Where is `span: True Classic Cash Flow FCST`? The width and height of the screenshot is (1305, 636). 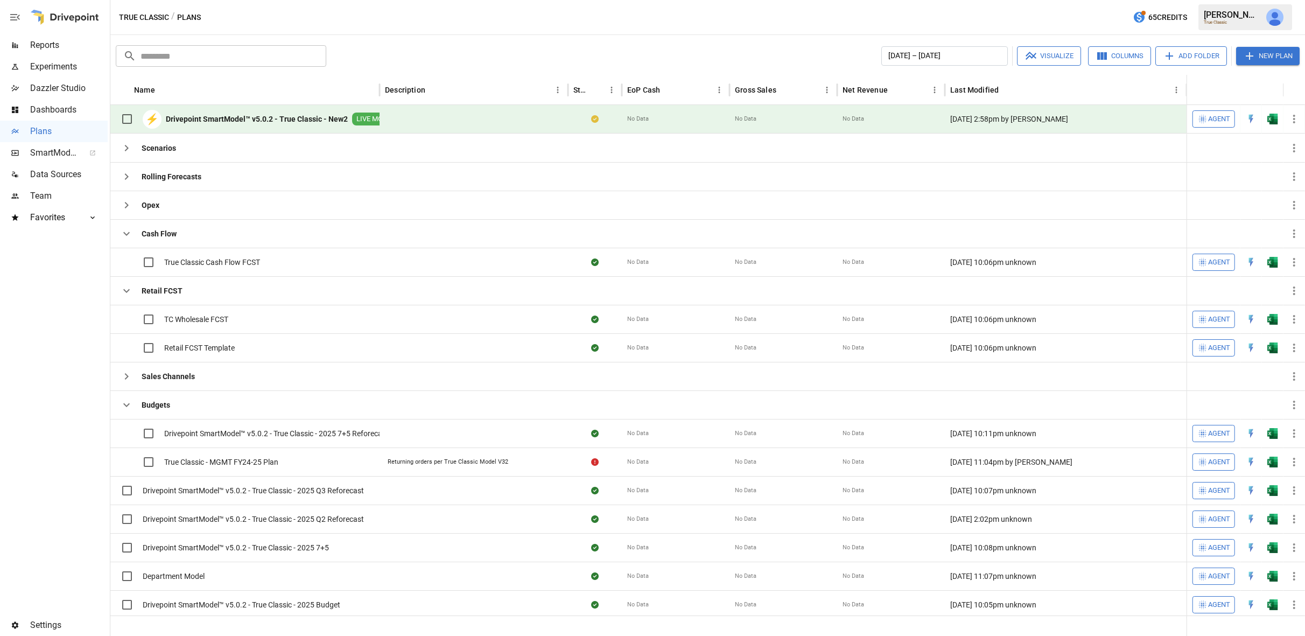
span: True Classic Cash Flow FCST is located at coordinates (212, 262).